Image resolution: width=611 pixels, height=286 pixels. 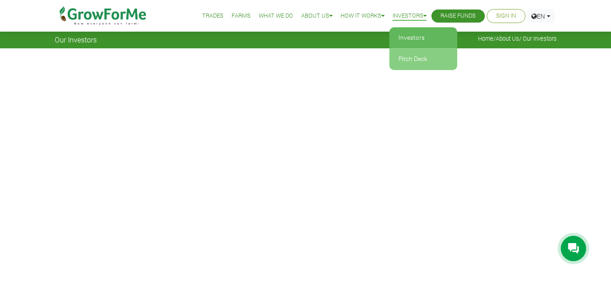 I want to click on a: Trades, so click(x=213, y=16).